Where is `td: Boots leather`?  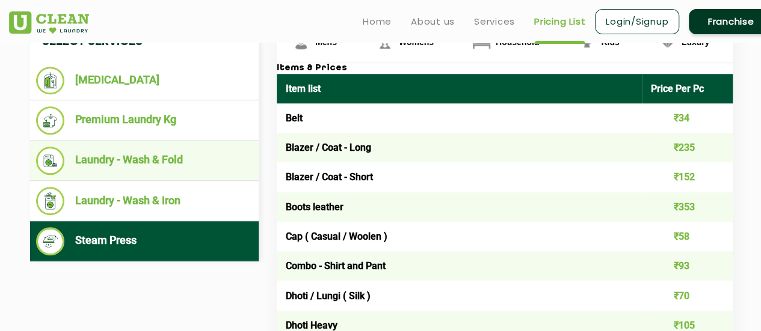 td: Boots leather is located at coordinates (459, 207).